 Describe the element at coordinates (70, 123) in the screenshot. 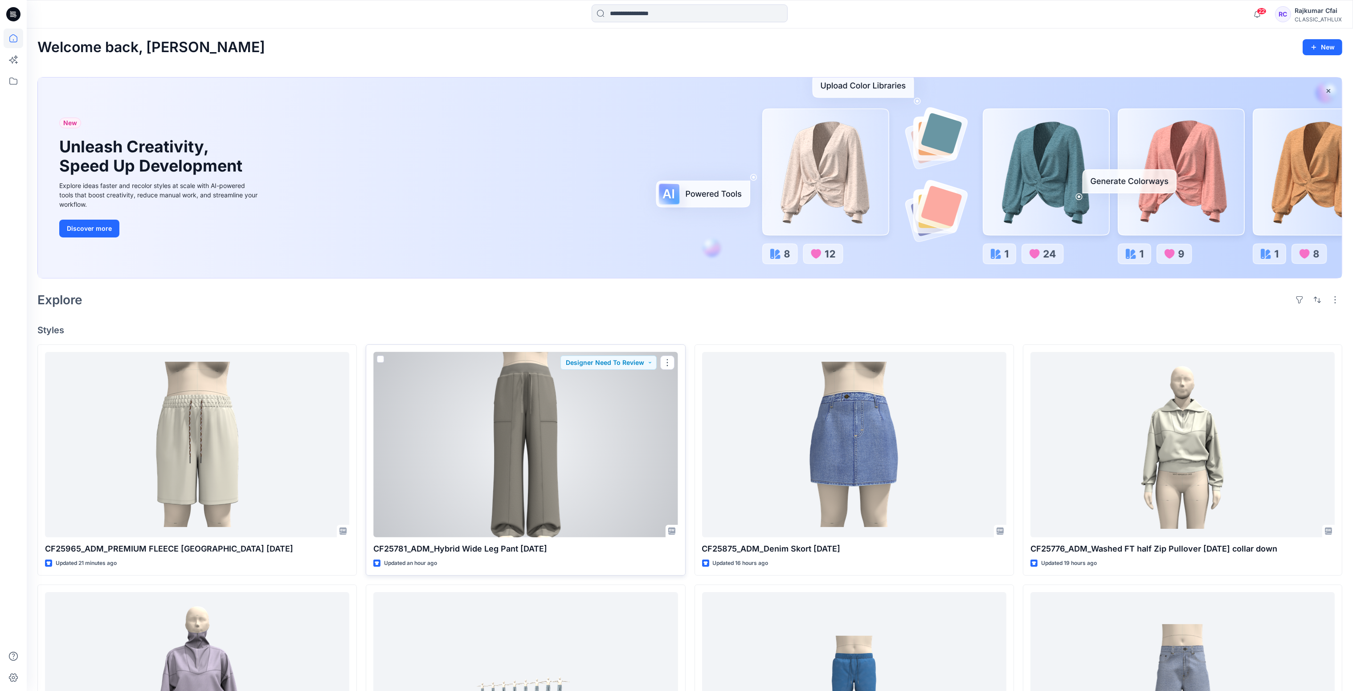

I see `span: New` at that location.